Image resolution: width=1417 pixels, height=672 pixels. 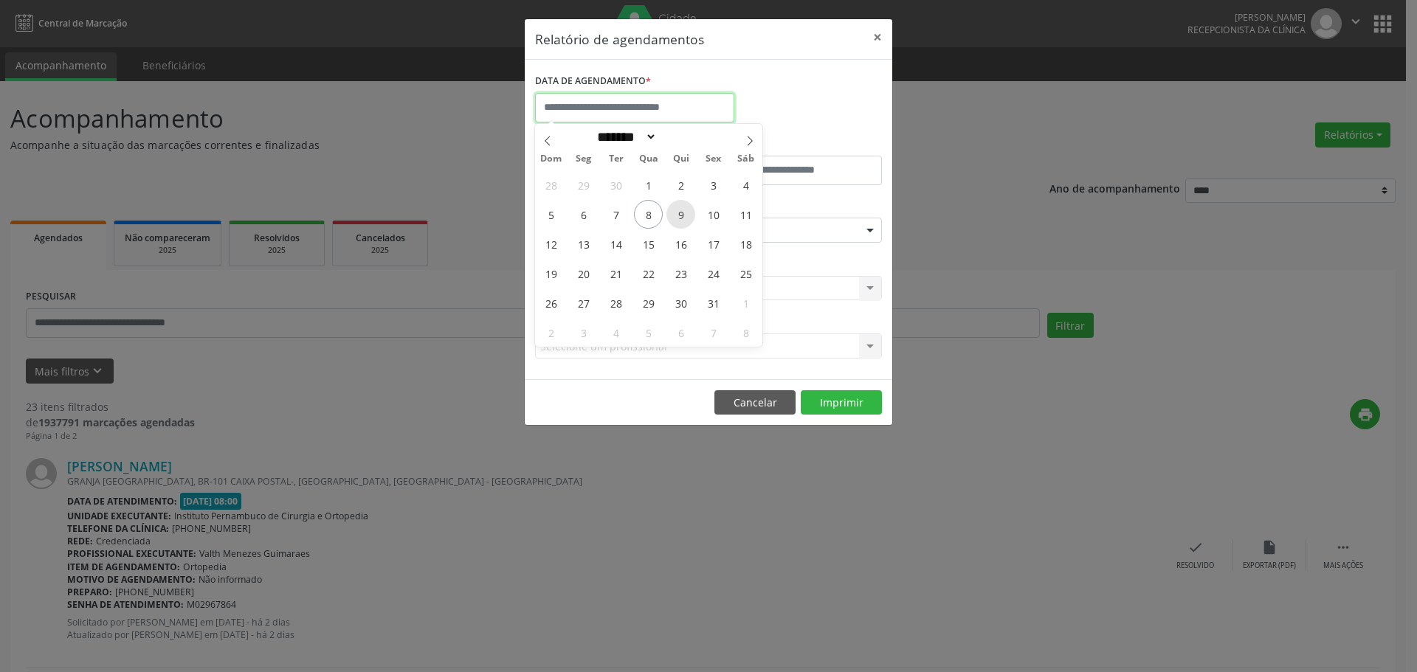 What do you see at coordinates (616, 185) in the screenshot?
I see `span: Setembro 30, 2025` at bounding box center [616, 185].